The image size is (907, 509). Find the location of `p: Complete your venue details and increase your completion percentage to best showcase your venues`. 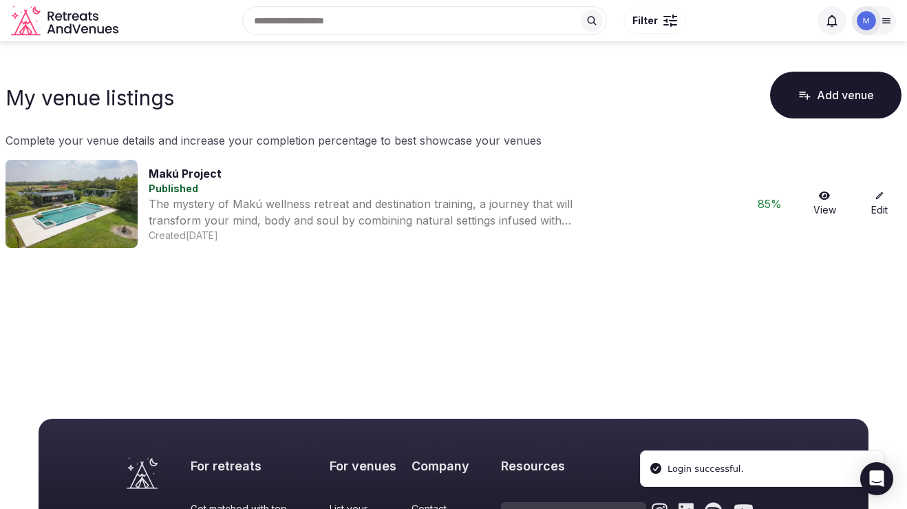

p: Complete your venue details and increase your completion percentage to best showcase your venues is located at coordinates (454, 140).